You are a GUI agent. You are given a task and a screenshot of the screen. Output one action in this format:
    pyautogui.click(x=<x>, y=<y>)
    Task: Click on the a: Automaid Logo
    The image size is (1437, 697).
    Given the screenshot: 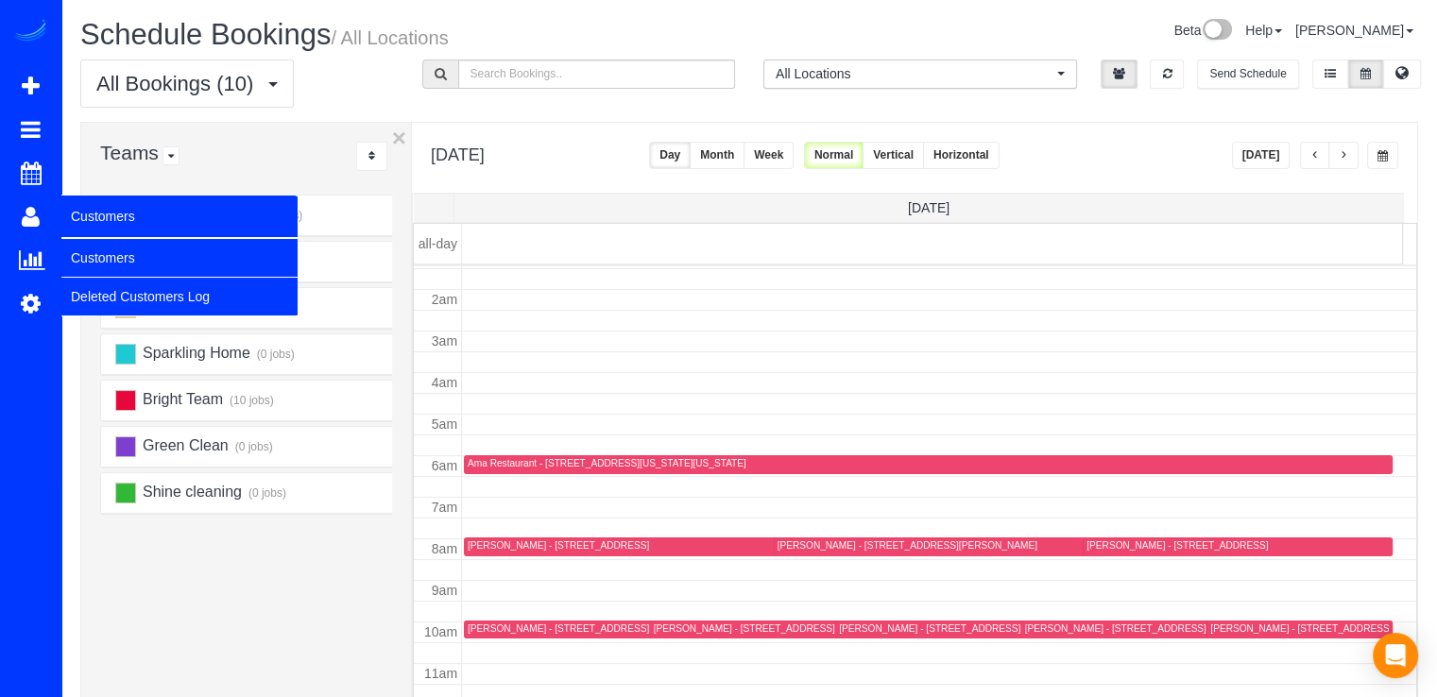 What is the action you would take?
    pyautogui.click(x=30, y=32)
    